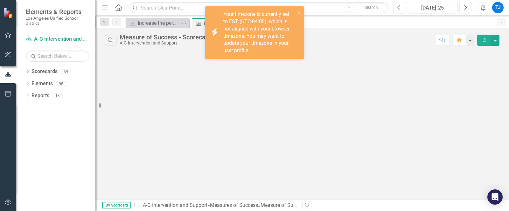  I want to click on button: TJ, so click(498, 8).